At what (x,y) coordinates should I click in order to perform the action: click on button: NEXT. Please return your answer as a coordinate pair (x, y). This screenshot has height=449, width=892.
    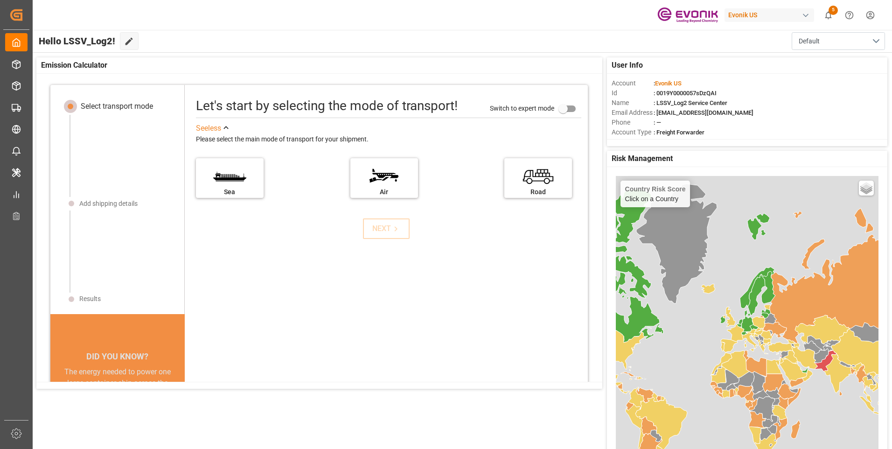
    Looking at the image, I should click on (386, 228).